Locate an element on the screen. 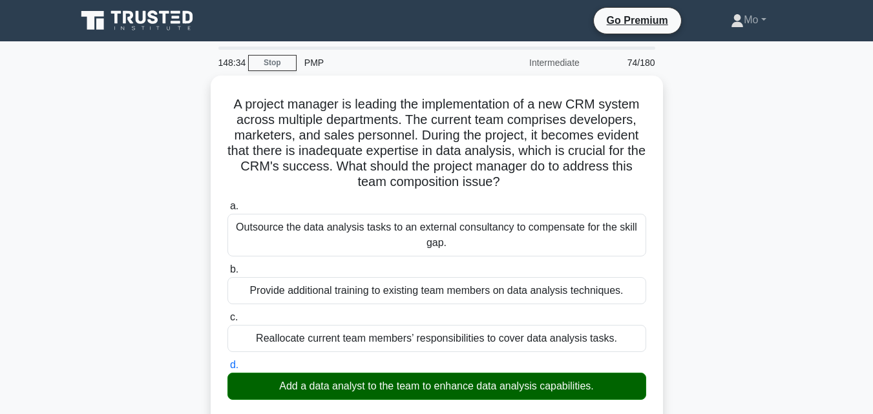 The width and height of the screenshot is (873, 414). div: 74/180 is located at coordinates (625, 63).